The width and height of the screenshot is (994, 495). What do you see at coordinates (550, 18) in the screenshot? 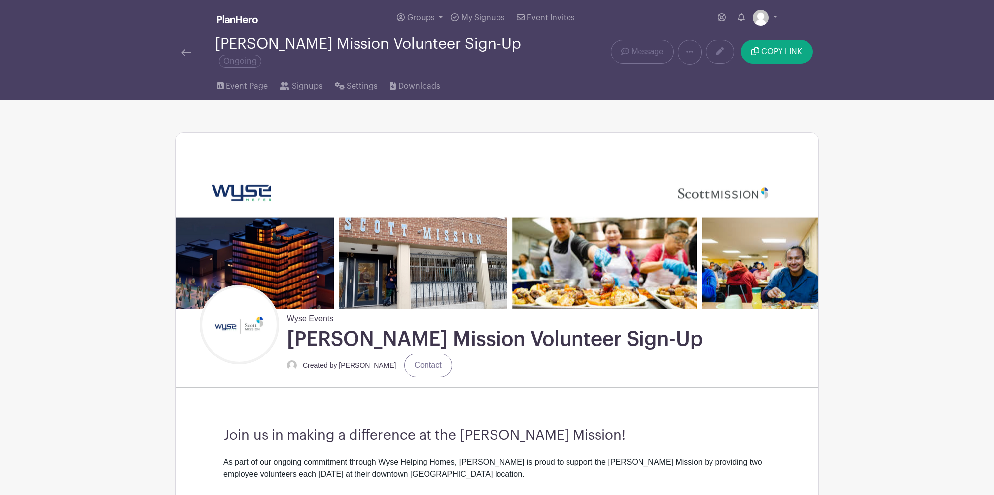
I see `span: Event Invites` at bounding box center [550, 18].